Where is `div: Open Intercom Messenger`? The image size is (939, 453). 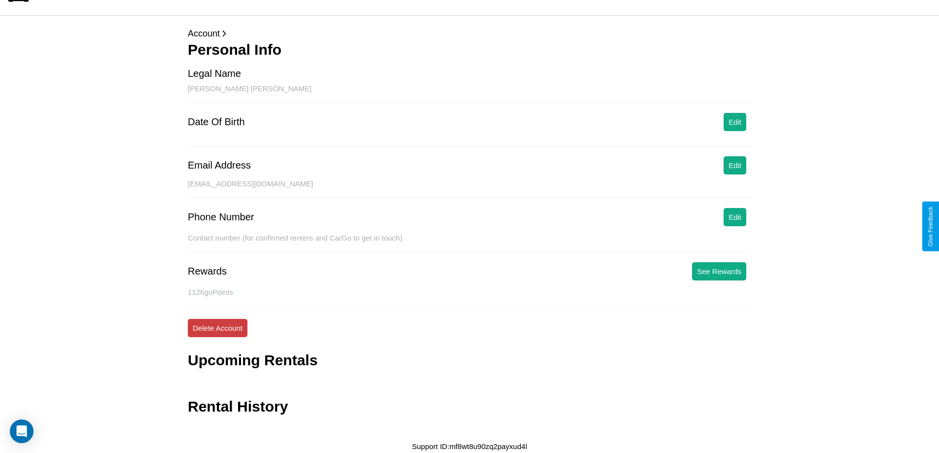 div: Open Intercom Messenger is located at coordinates (22, 431).